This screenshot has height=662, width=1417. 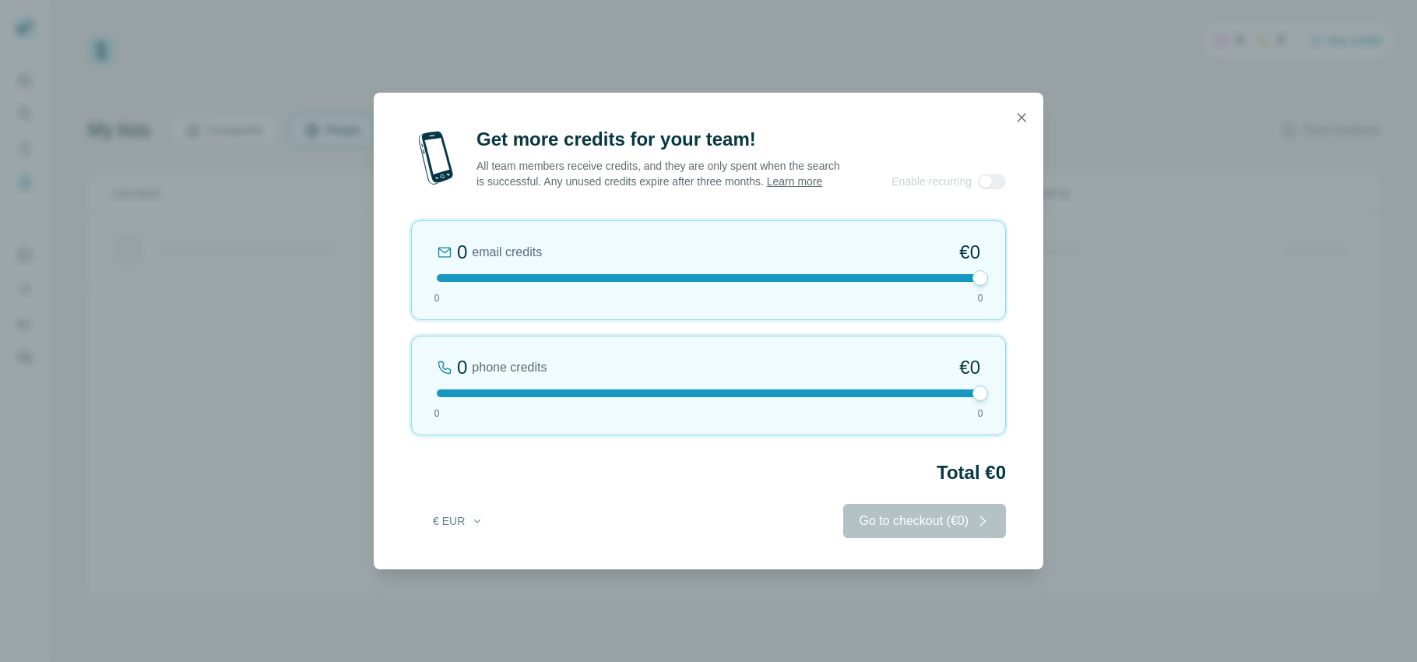 I want to click on button: € EUR, so click(x=458, y=521).